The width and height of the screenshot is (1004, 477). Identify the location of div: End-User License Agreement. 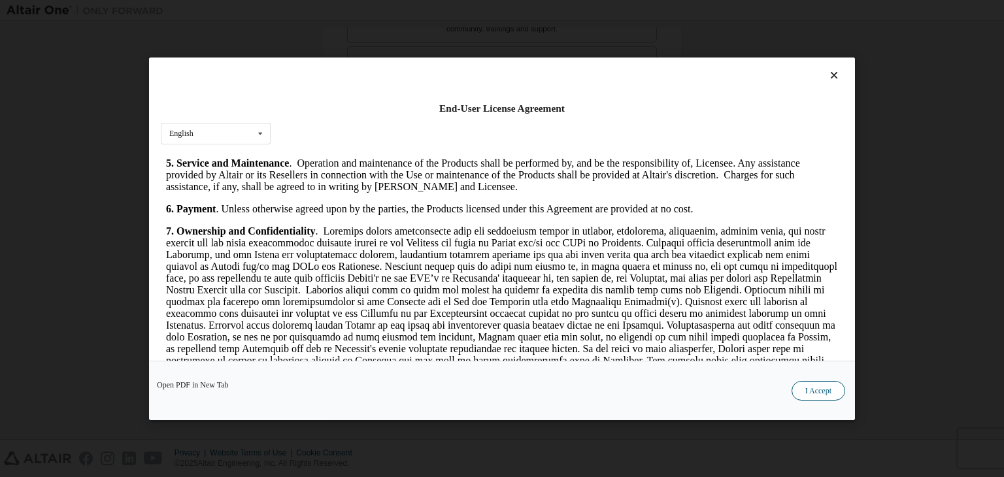
(502, 108).